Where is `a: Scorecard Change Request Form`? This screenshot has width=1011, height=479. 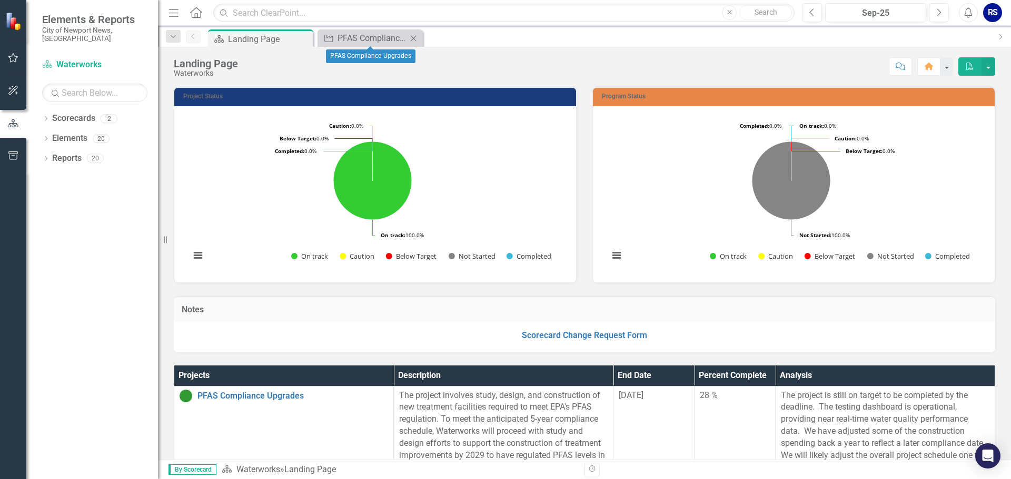
a: Scorecard Change Request Form is located at coordinates (584, 335).